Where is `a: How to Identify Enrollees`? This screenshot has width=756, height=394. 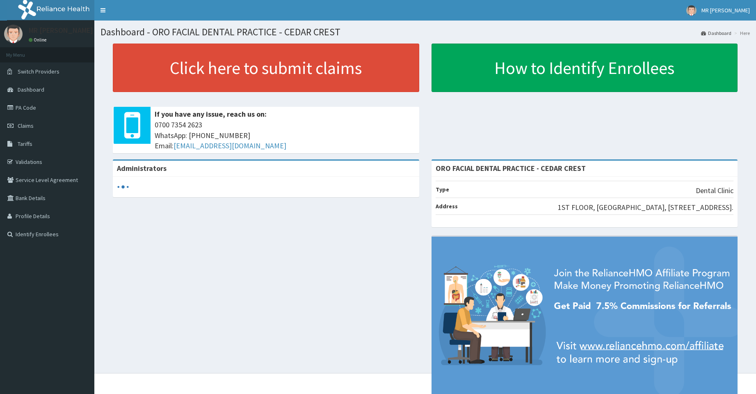 a: How to Identify Enrollees is located at coordinates (585, 68).